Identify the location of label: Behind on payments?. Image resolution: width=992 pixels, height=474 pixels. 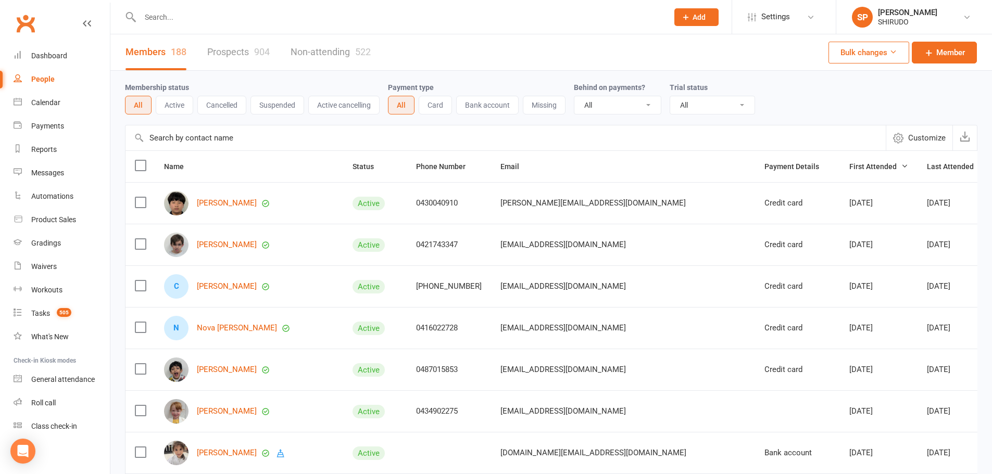
(609, 87).